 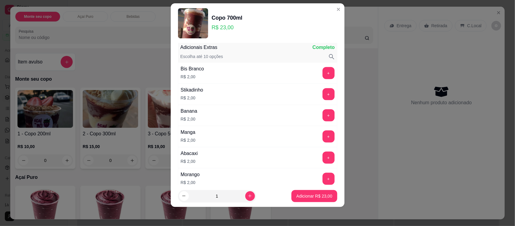 I want to click on div: Copo 700ml, so click(x=227, y=18).